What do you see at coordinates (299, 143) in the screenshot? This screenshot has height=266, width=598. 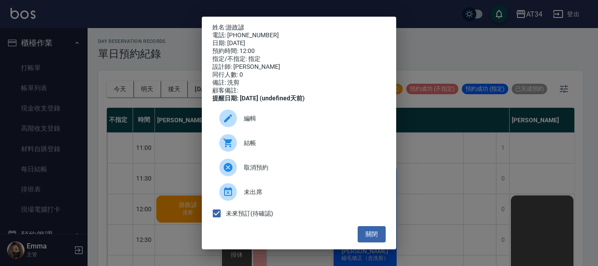 I see `a: 結帳` at bounding box center [299, 143].